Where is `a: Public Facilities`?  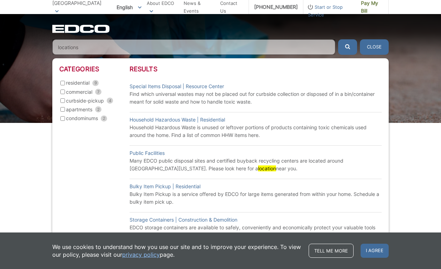 a: Public Facilities is located at coordinates (147, 153).